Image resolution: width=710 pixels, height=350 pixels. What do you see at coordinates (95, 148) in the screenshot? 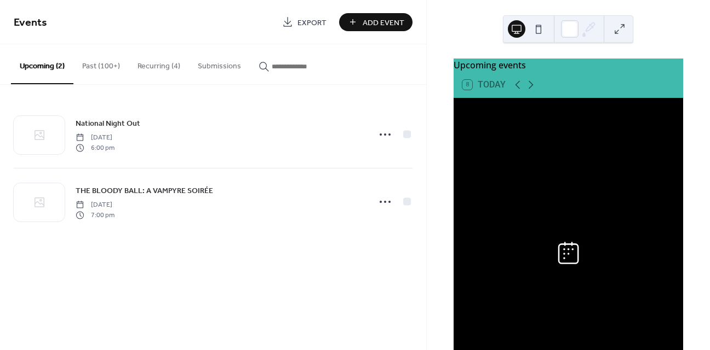
I see `span: 6:00 pm` at bounding box center [95, 148].